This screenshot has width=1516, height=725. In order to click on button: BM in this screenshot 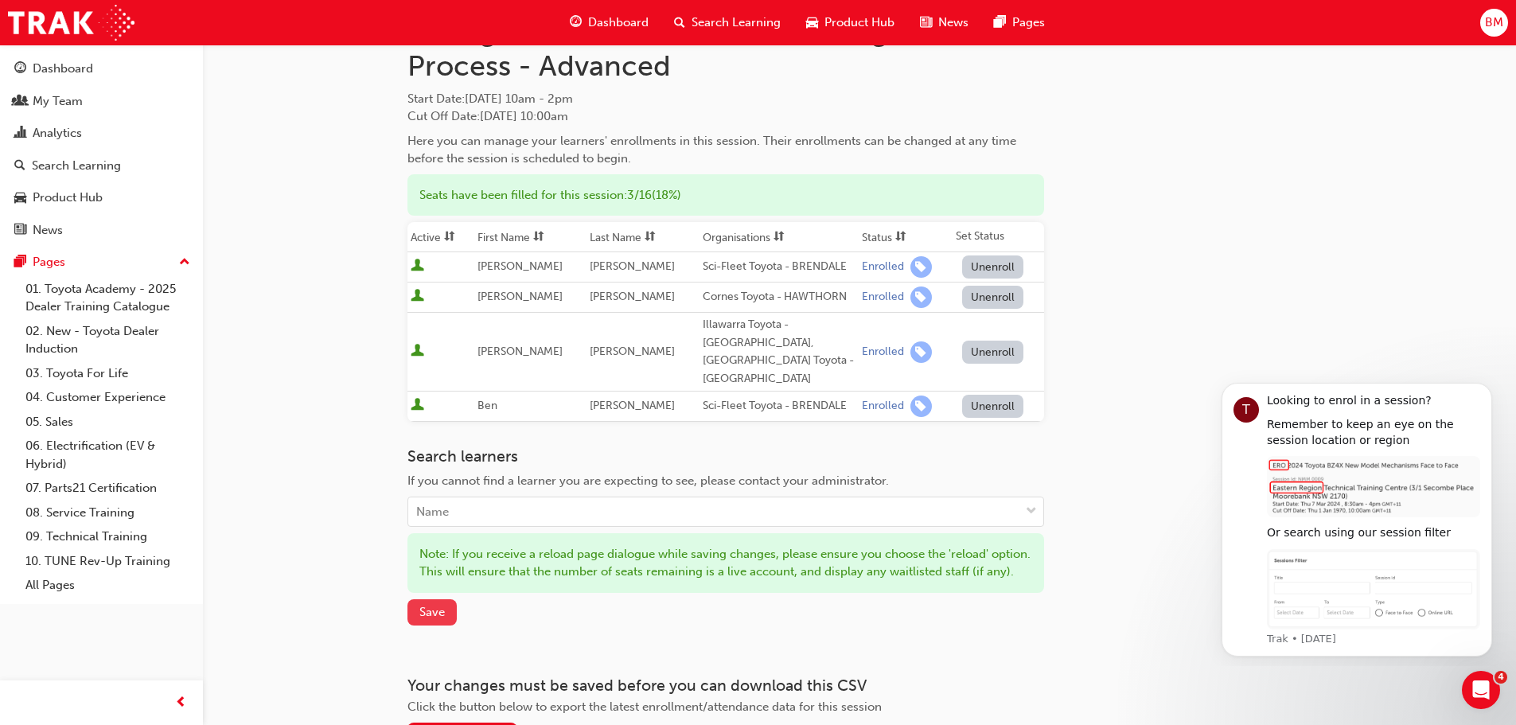, I will do `click(1493, 22)`.